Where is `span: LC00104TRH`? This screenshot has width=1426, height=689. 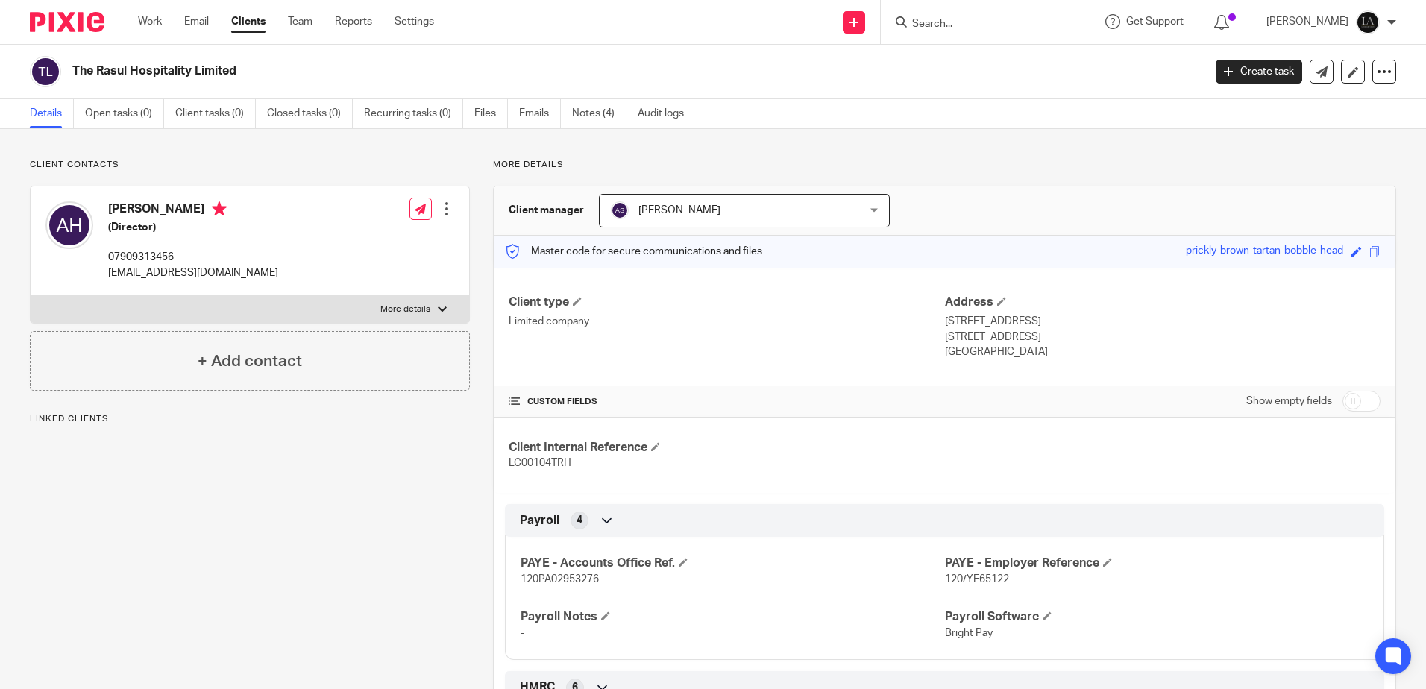 span: LC00104TRH is located at coordinates (540, 463).